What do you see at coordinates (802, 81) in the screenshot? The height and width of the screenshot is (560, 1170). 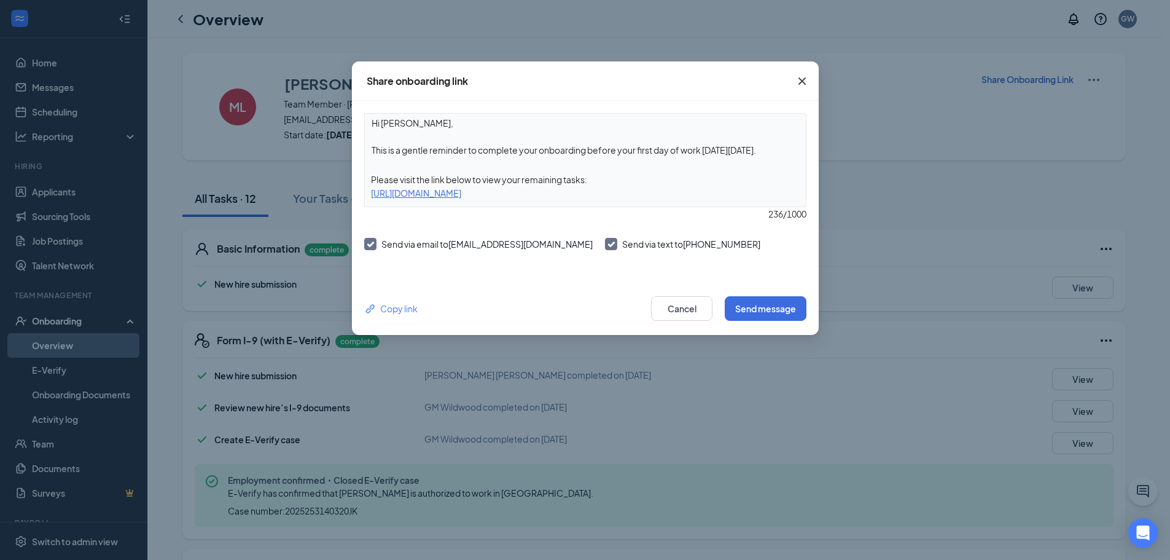 I see `button: Close` at bounding box center [802, 81].